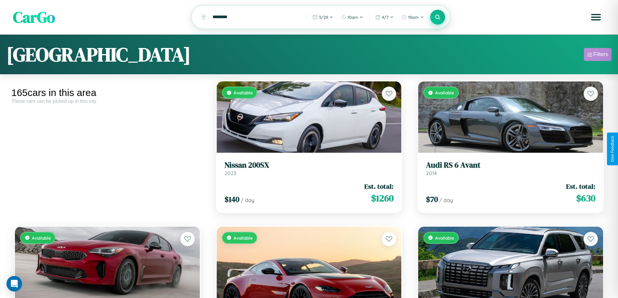  Describe the element at coordinates (613, 149) in the screenshot. I see `div: Give Feedback` at that location.